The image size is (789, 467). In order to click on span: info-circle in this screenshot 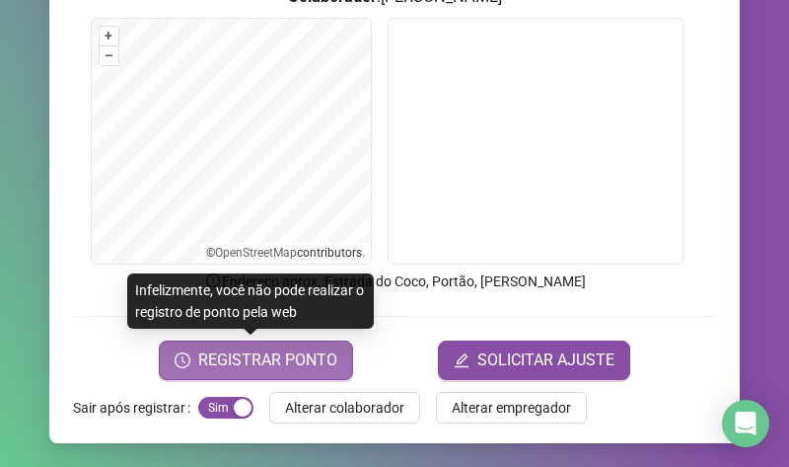, I will do `click(213, 280)`.